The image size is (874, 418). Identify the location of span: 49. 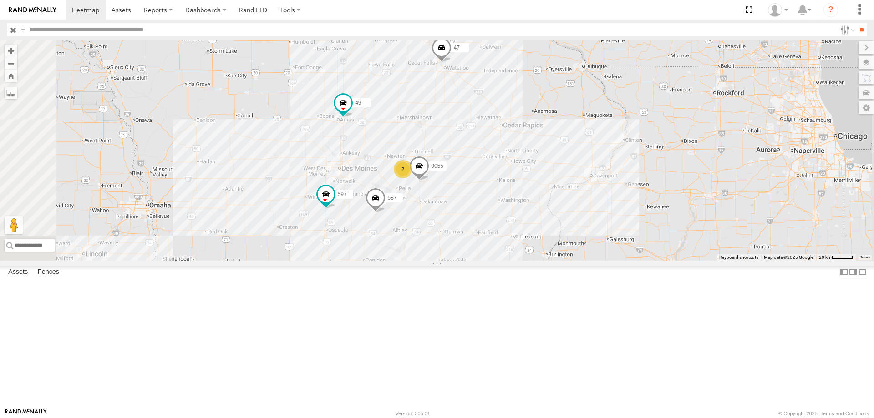
(358, 103).